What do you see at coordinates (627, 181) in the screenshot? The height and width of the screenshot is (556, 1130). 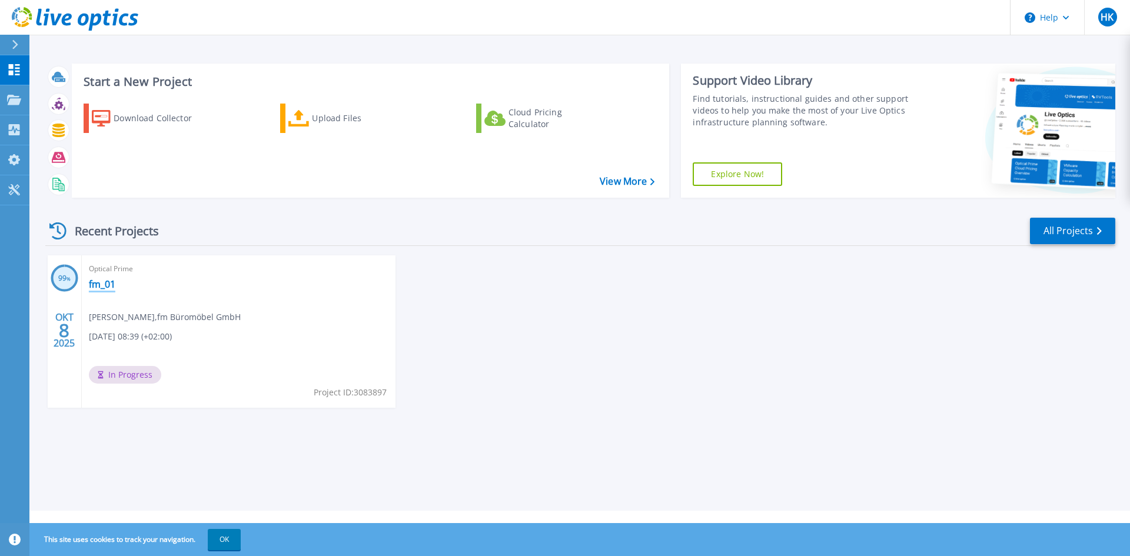 I see `a: View More` at bounding box center [627, 181].